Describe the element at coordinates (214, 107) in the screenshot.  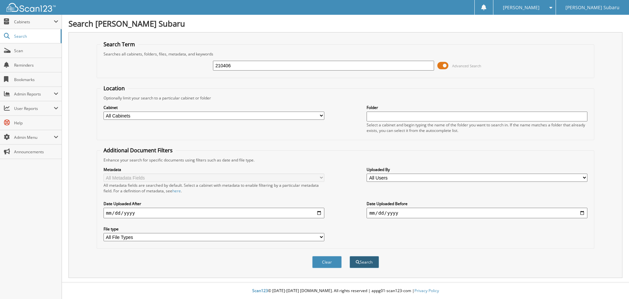
I see `label: Cabinet` at that location.